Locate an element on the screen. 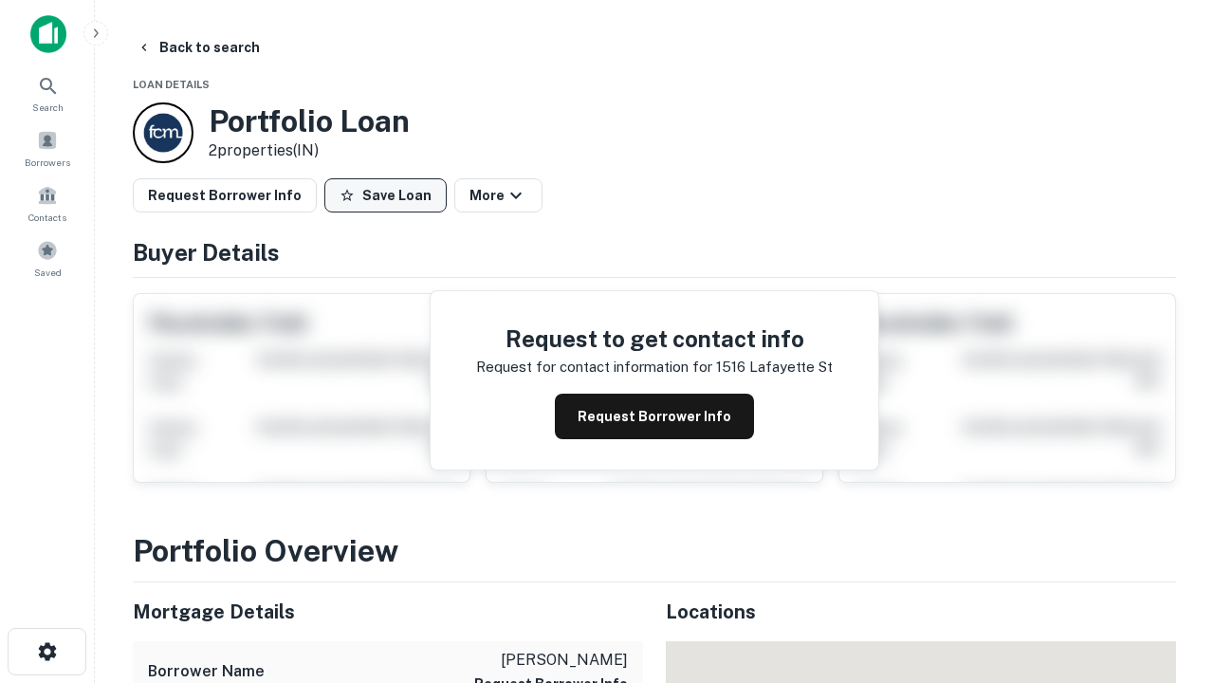  span: Loan Details is located at coordinates (171, 84).